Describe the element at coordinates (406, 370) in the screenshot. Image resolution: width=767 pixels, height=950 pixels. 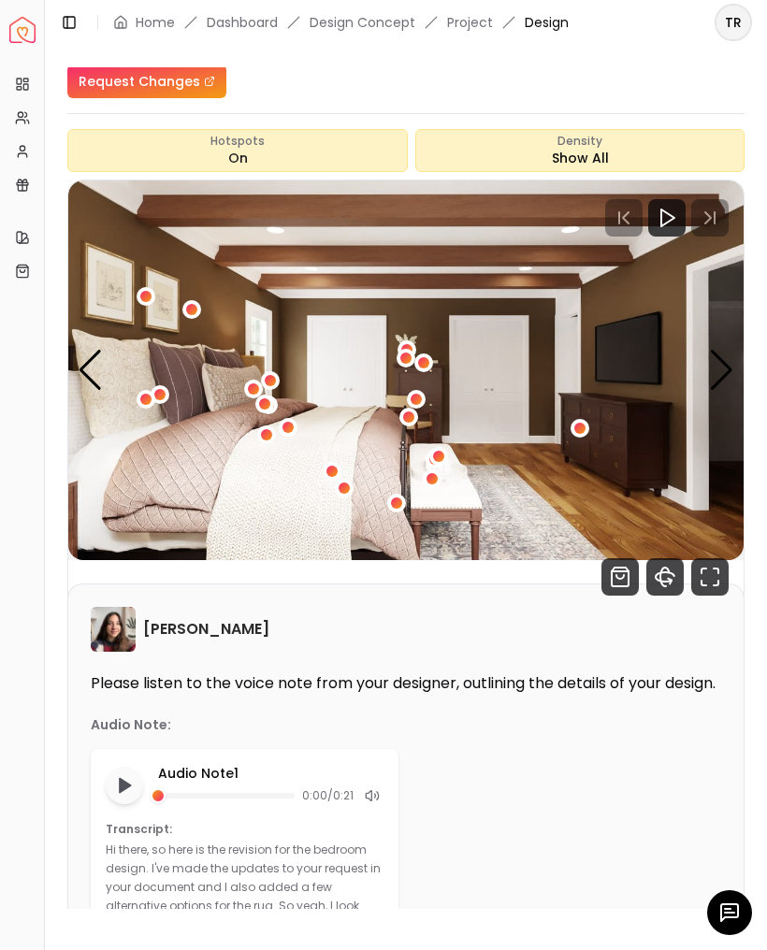
I see `div: Carousel` at that location.